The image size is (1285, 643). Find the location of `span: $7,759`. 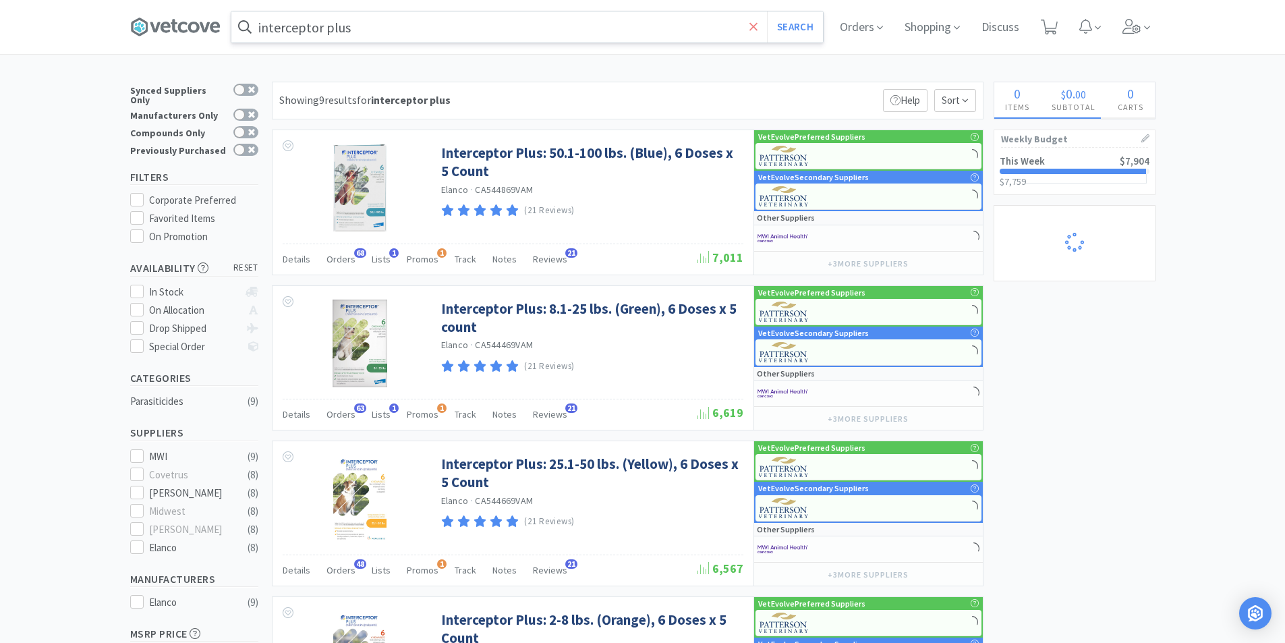

span: $7,759 is located at coordinates (1012, 181).